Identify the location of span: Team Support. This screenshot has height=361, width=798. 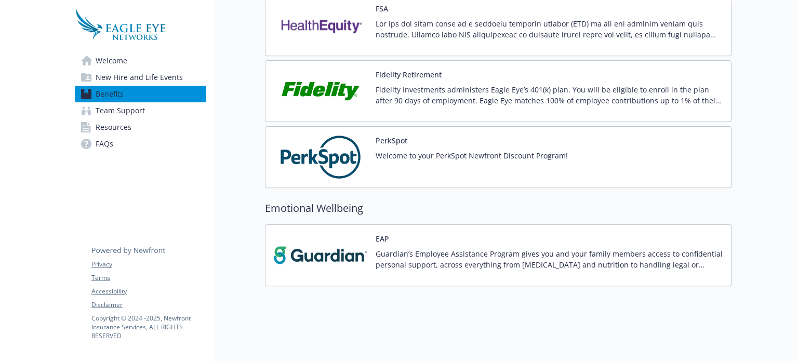
(120, 111).